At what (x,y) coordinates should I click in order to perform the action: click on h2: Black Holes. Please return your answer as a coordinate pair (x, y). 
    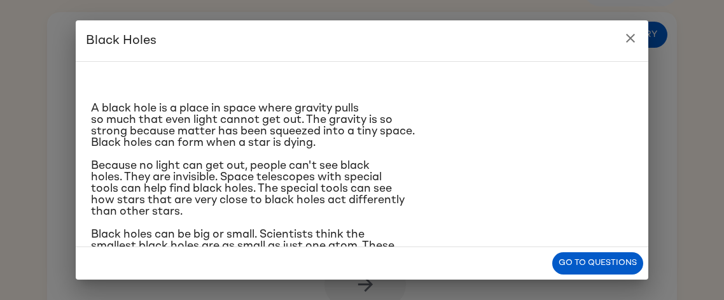
    Looking at the image, I should click on (362, 41).